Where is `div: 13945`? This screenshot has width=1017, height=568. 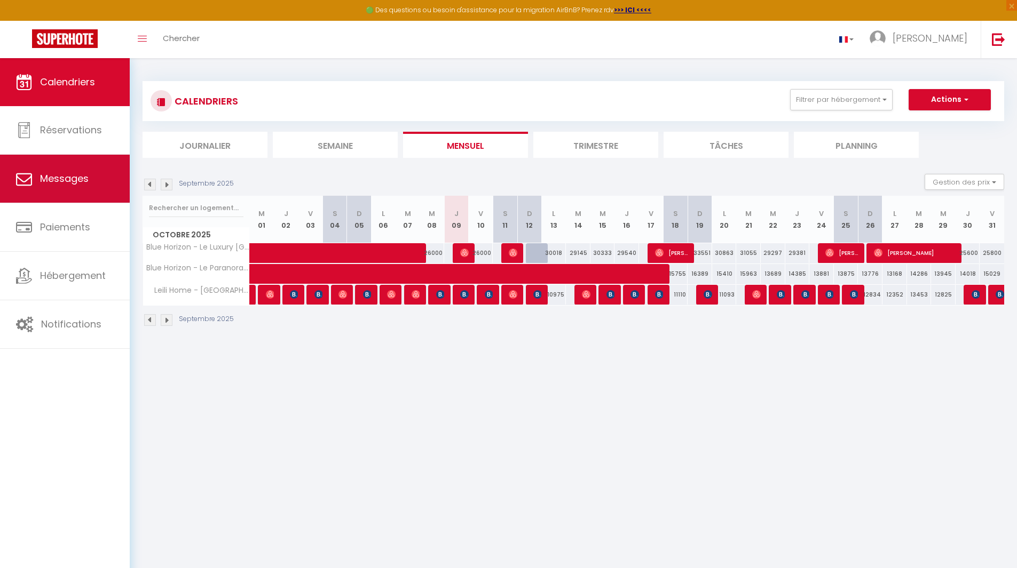
div: 13945 is located at coordinates (943, 274).